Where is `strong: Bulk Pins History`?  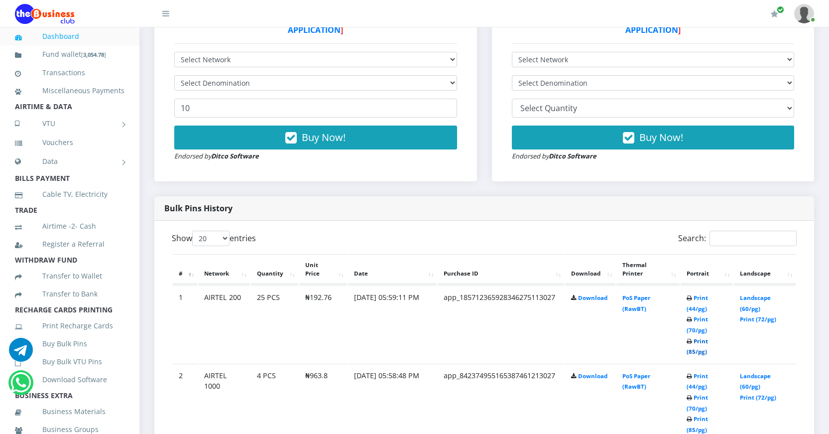 strong: Bulk Pins History is located at coordinates (198, 208).